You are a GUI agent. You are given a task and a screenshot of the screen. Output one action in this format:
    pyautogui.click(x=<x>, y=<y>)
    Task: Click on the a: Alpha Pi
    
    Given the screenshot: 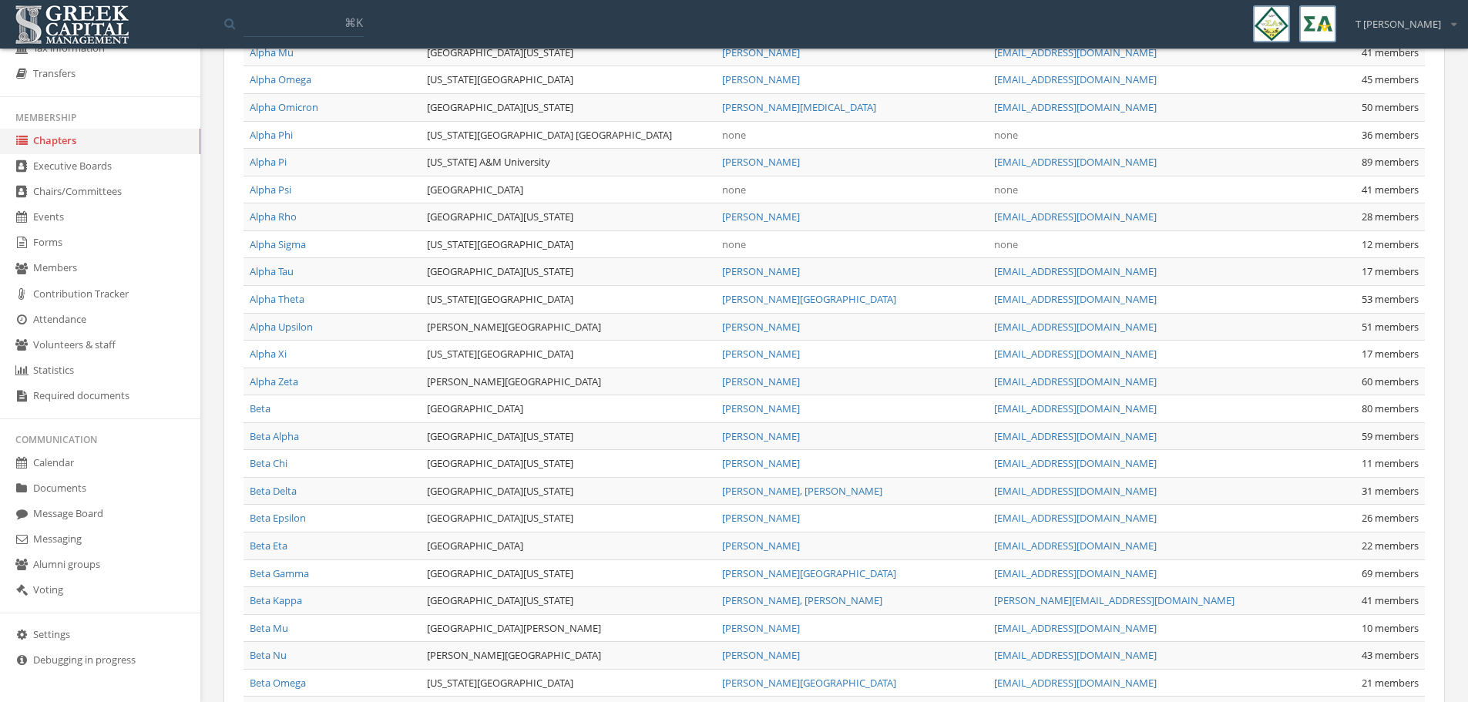 What is the action you would take?
    pyautogui.click(x=268, y=162)
    